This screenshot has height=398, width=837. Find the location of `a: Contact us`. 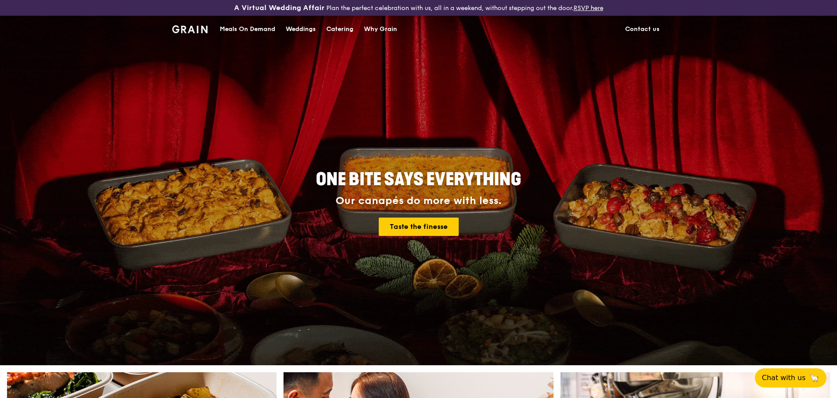

a: Contact us is located at coordinates (643, 29).